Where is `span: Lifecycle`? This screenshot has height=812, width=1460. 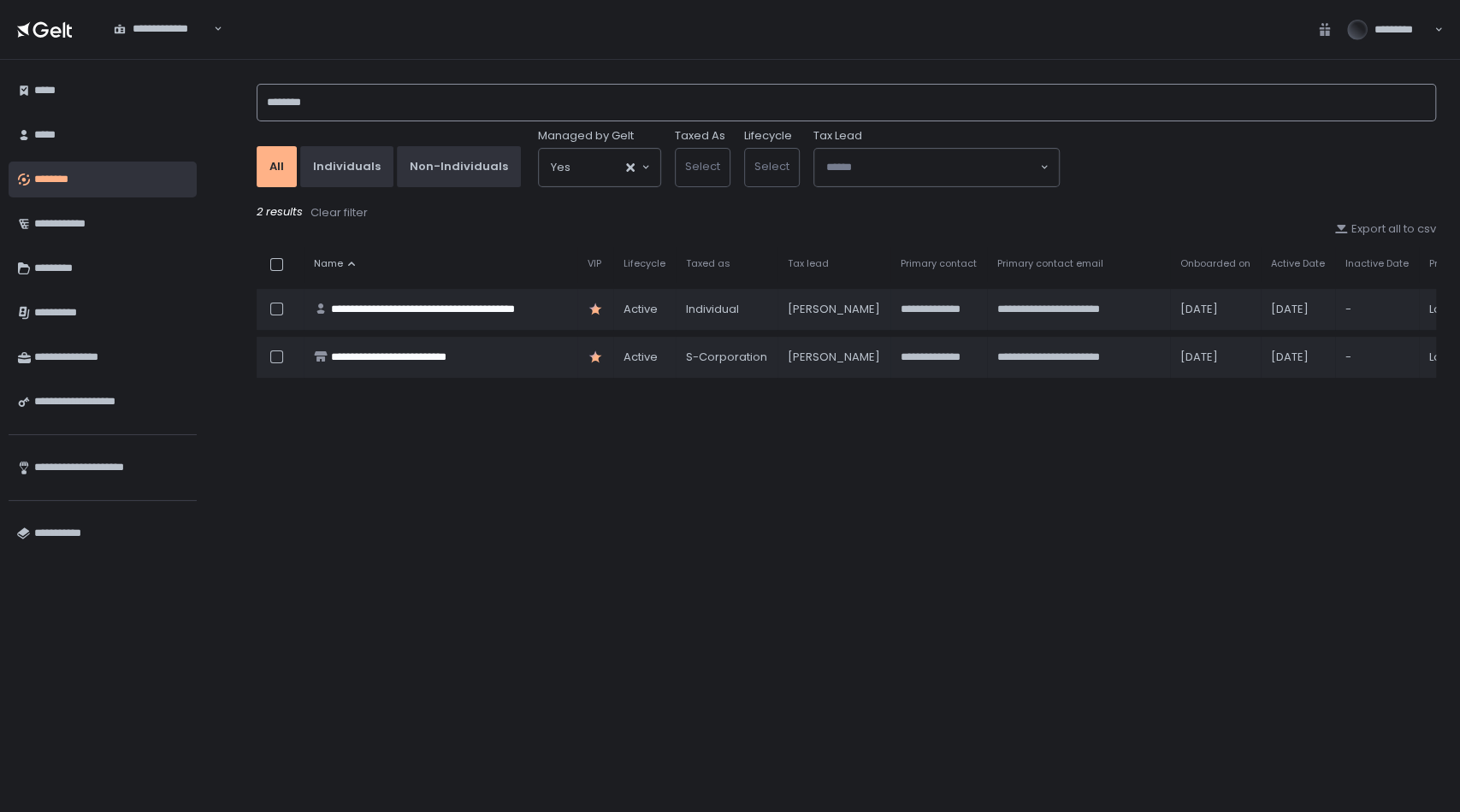
span: Lifecycle is located at coordinates (644, 263).